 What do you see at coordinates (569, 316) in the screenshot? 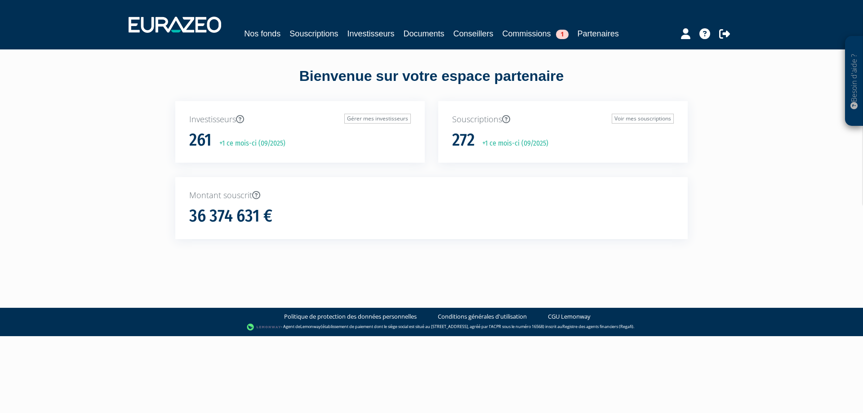
I see `a: CGU Lemonway` at bounding box center [569, 316].